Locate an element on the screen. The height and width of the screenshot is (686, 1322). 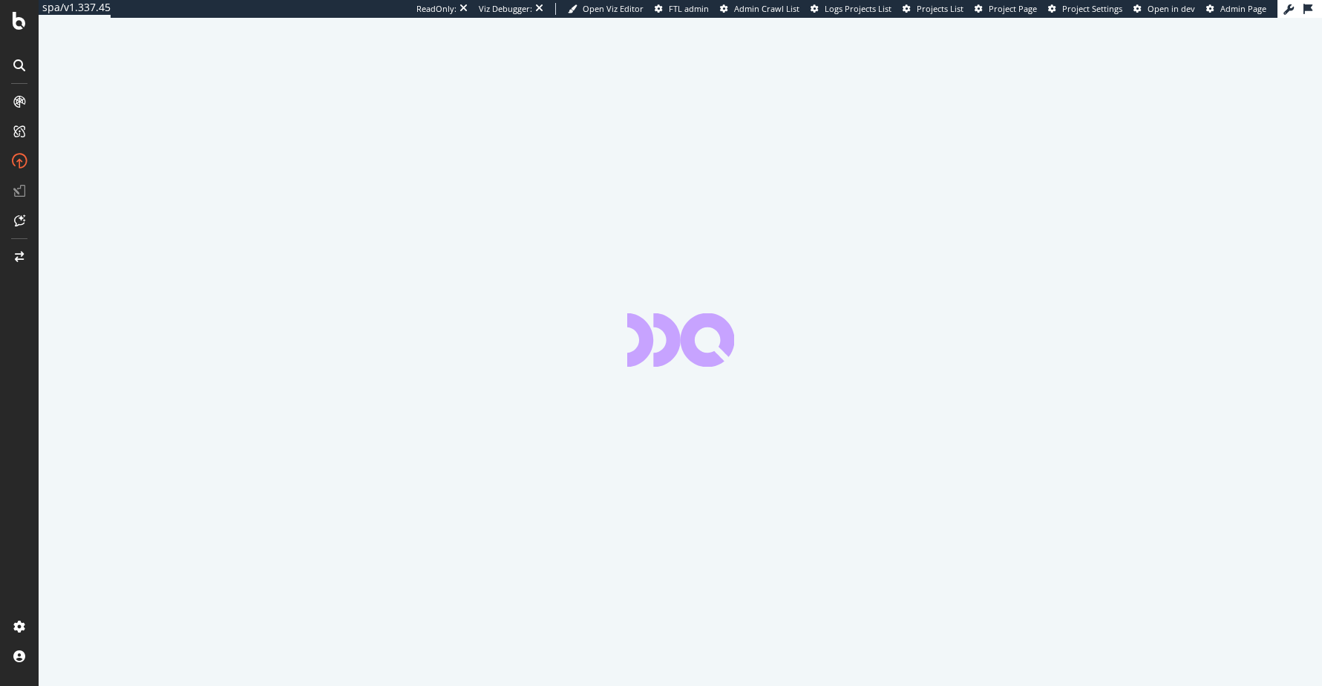
a: FTL admin is located at coordinates (681, 9).